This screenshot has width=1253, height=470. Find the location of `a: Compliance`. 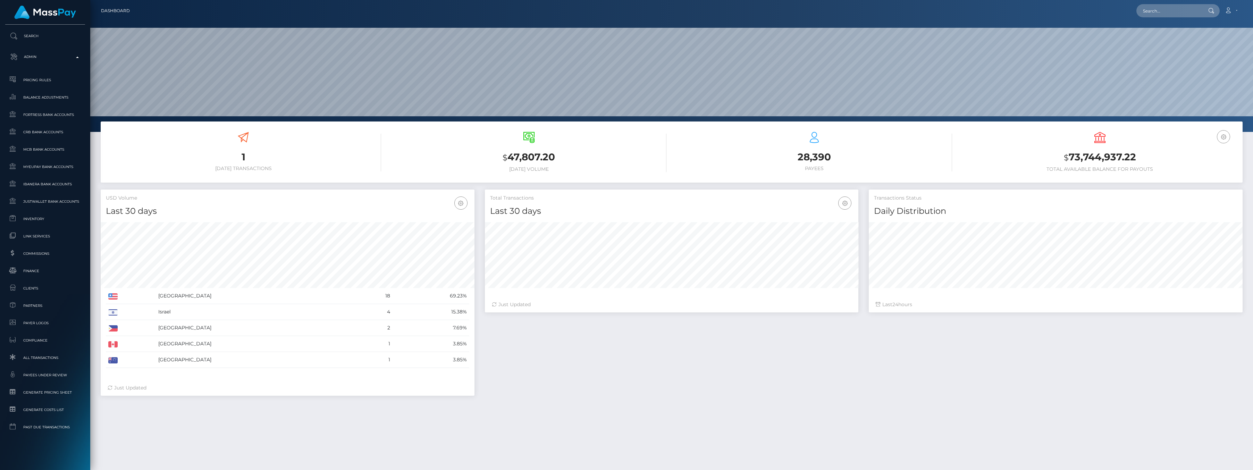

a: Compliance is located at coordinates (45, 340).